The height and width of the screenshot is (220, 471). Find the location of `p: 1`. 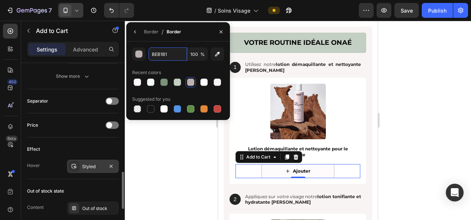

p: 1 is located at coordinates (17, 46).